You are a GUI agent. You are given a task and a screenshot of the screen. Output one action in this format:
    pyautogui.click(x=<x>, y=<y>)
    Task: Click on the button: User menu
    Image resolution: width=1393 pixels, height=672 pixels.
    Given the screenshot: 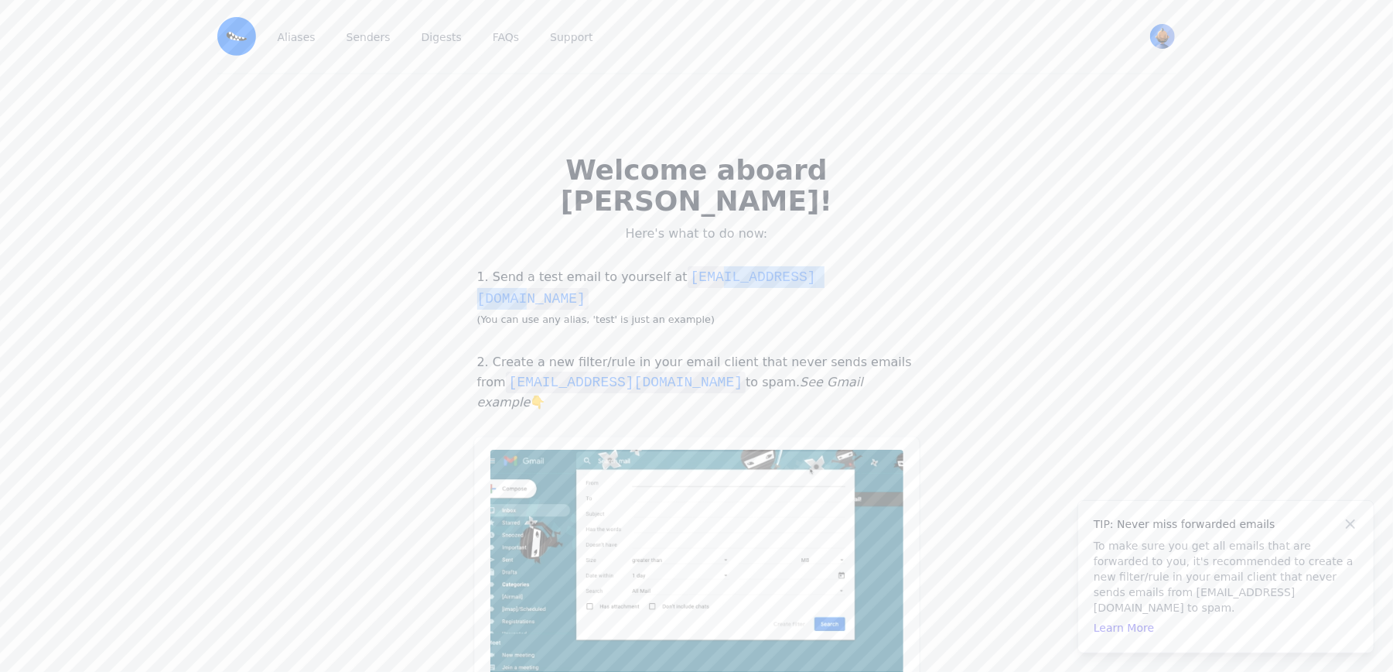 What is the action you would take?
    pyautogui.click(x=1163, y=36)
    